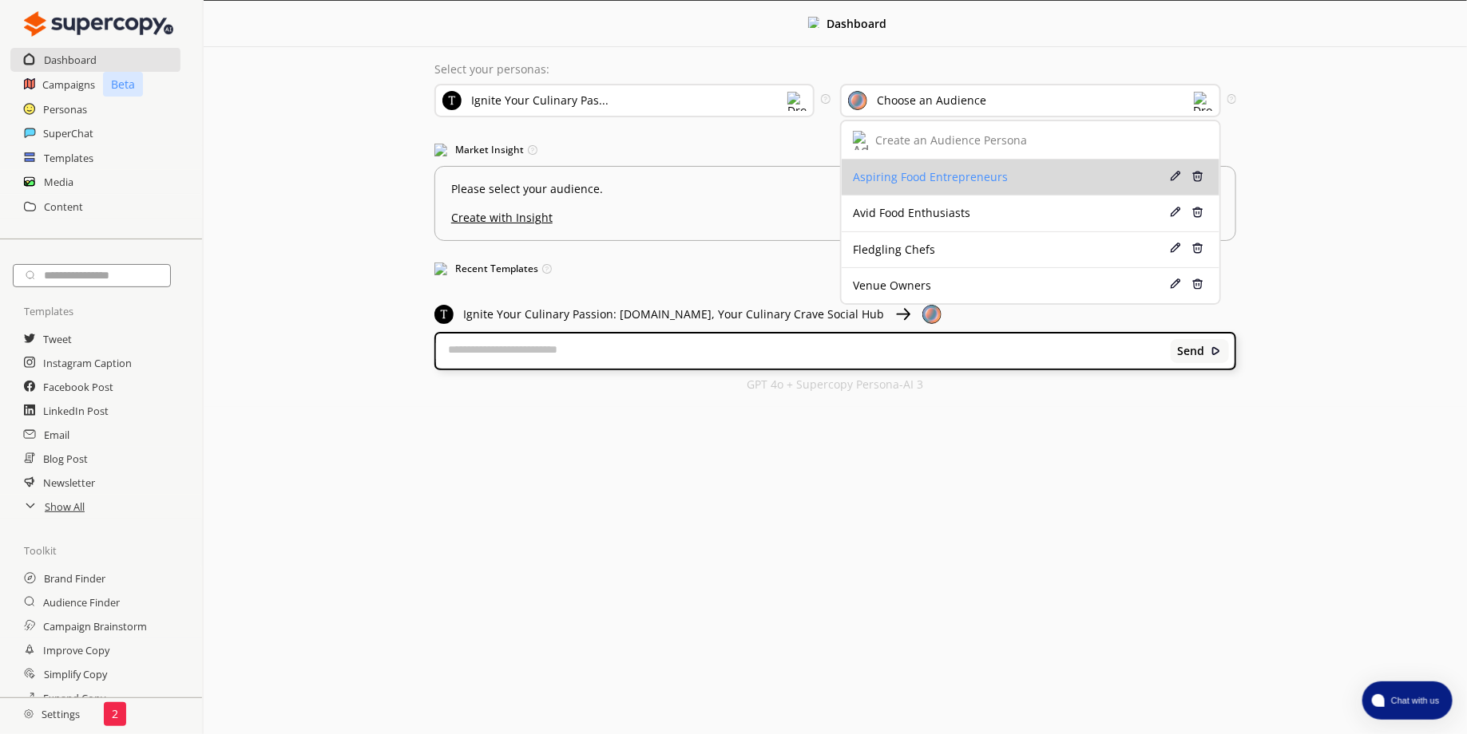  Describe the element at coordinates (1407, 701) in the screenshot. I see `button: atlas-launcher` at that location.